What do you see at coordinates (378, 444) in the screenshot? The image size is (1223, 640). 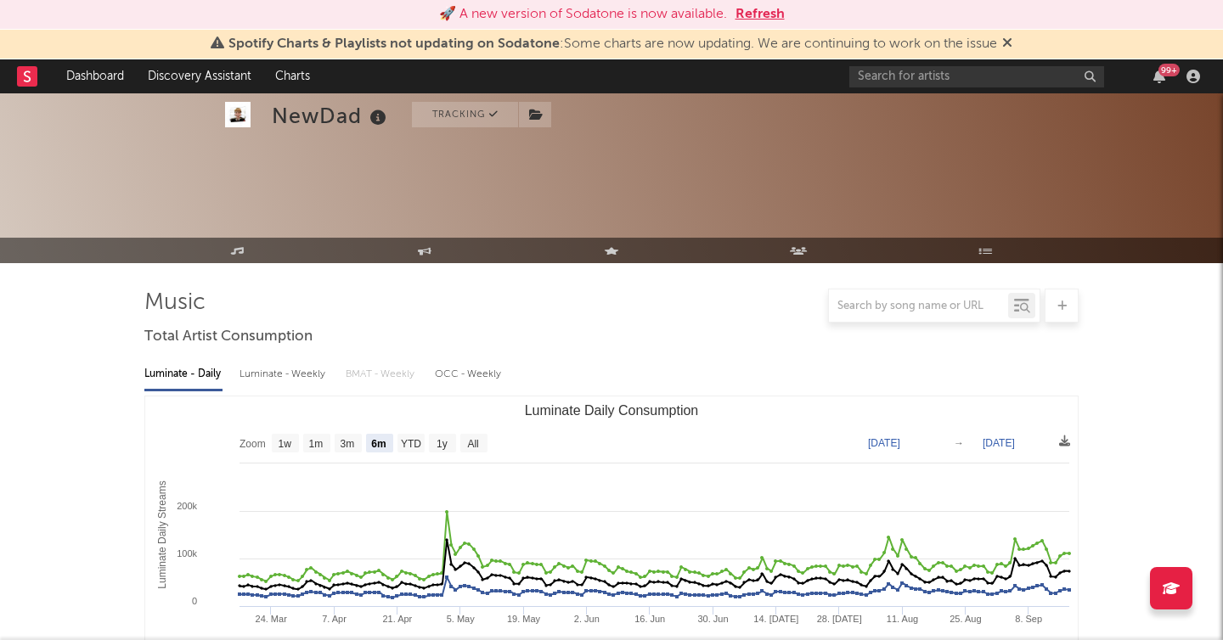 I see `text: 6m` at bounding box center [378, 444].